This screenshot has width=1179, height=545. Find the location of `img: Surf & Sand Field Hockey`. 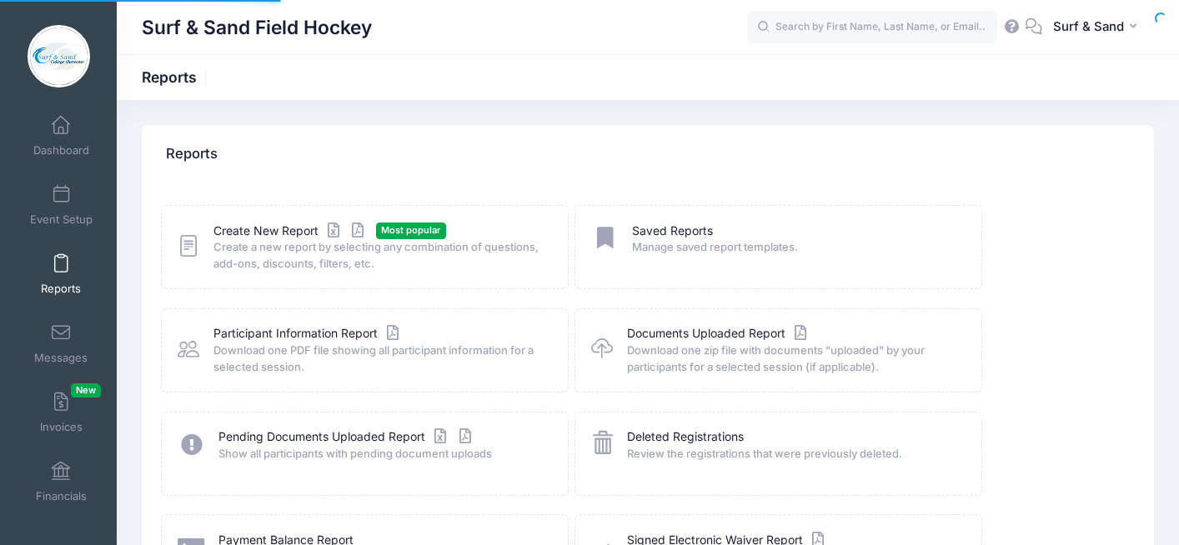

img: Surf & Sand Field Hockey is located at coordinates (58, 56).